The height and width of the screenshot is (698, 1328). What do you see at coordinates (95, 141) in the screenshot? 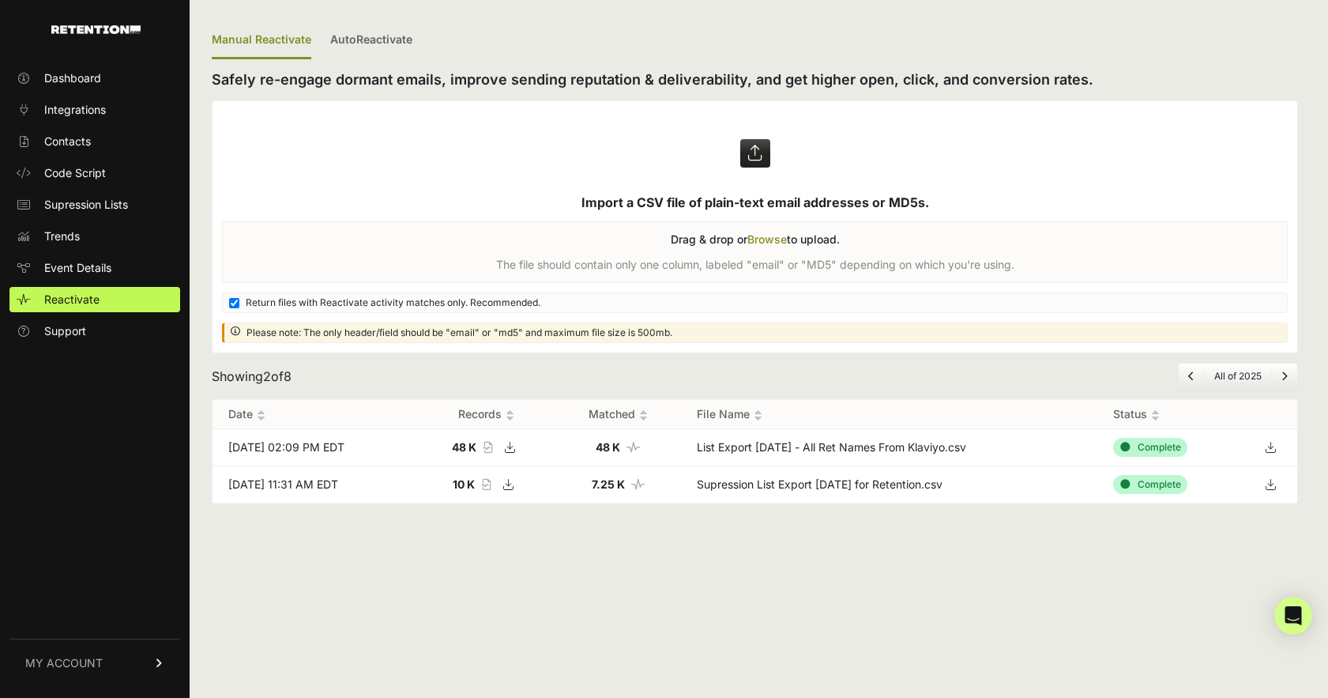
I see `a: Contacts` at bounding box center [95, 141].